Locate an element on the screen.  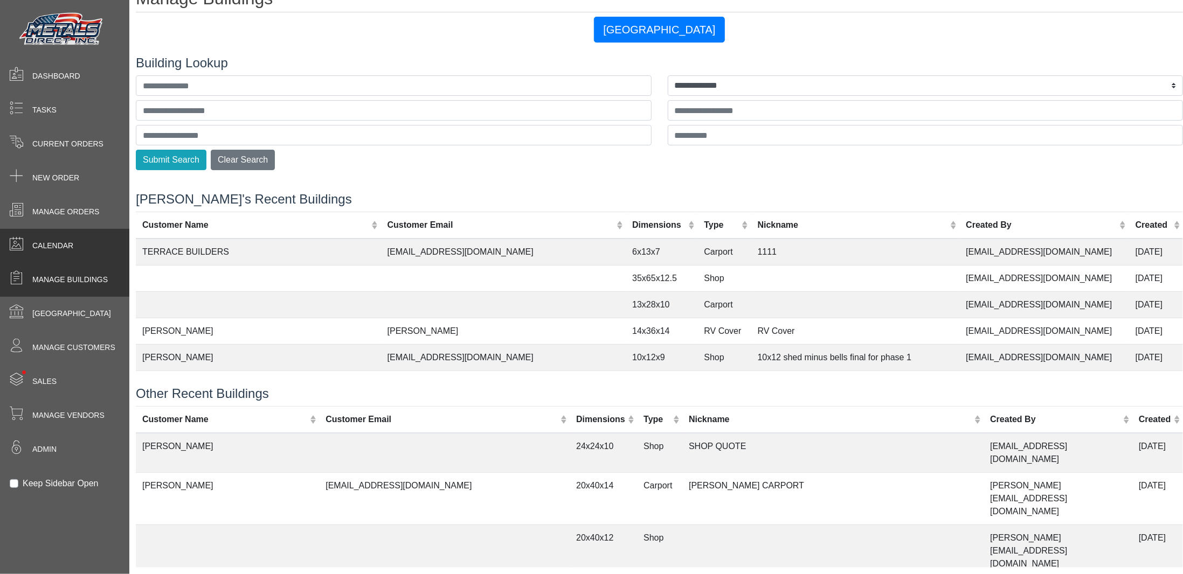
span: Admin is located at coordinates (44, 449).